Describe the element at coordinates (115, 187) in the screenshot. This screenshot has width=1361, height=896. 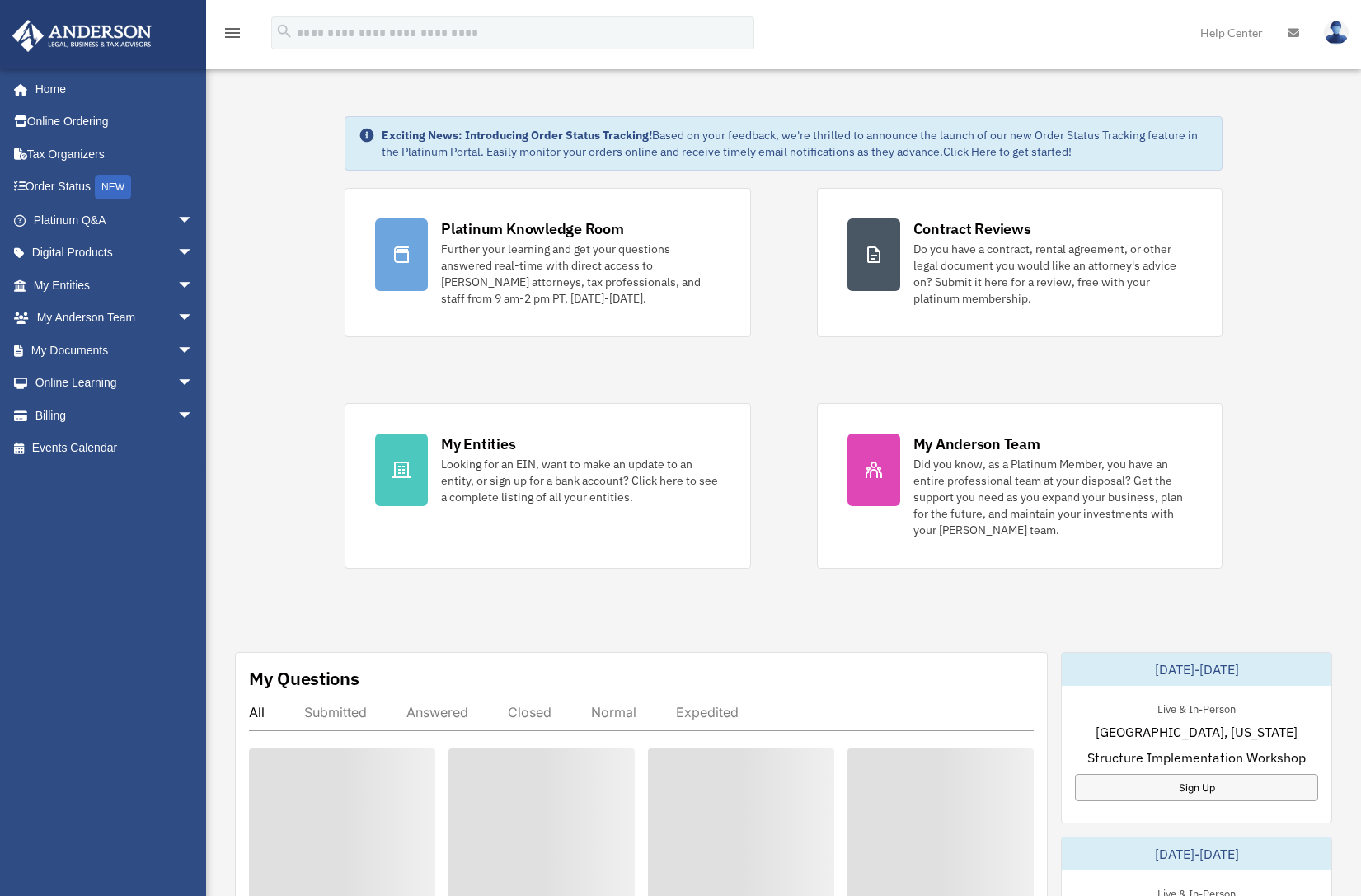
I see `a: Order StatusNEW` at that location.